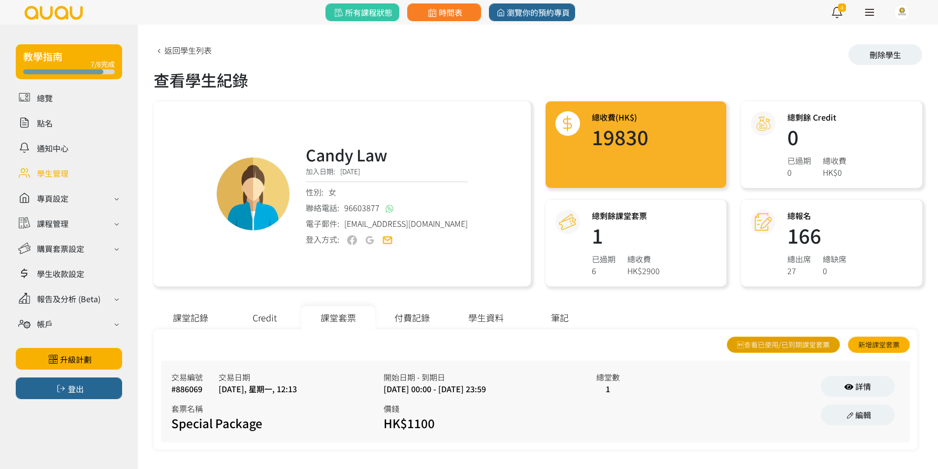 This screenshot has width=938, height=469. I want to click on div: 總堂數, so click(608, 377).